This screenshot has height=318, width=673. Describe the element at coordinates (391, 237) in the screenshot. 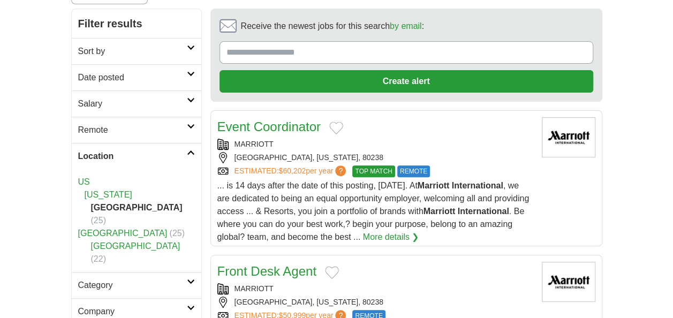

I see `a: More details ❯` at that location.